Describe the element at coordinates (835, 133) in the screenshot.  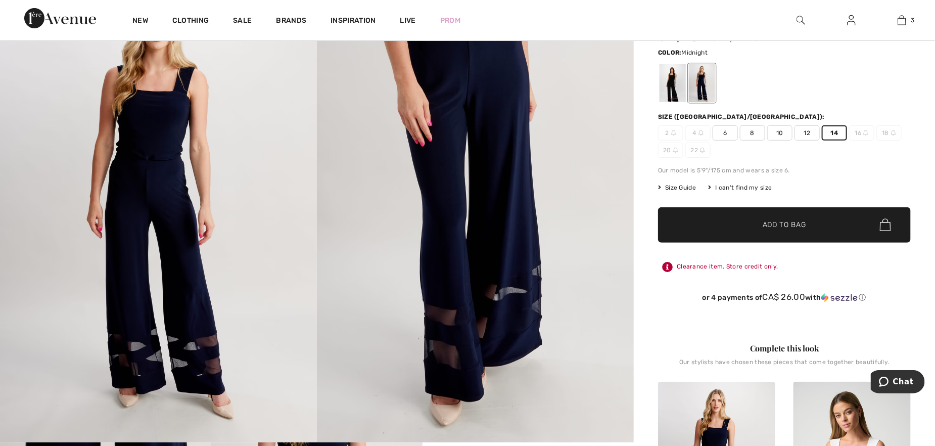
I see `span: 14` at that location.